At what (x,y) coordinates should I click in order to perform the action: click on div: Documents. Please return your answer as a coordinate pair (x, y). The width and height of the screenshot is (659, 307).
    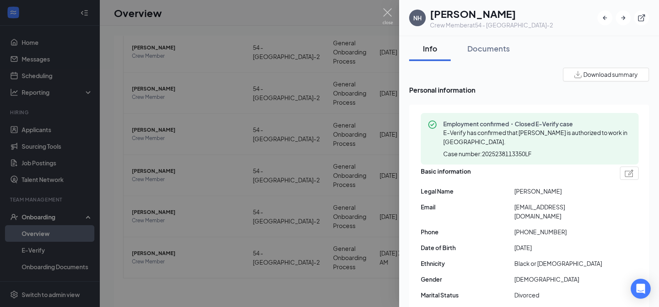
    Looking at the image, I should click on (489, 48).